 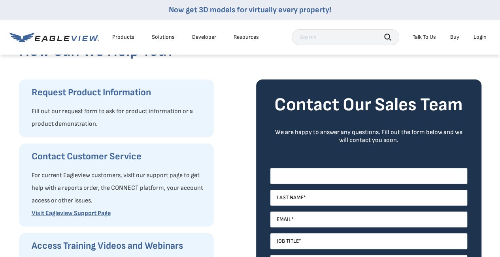 What do you see at coordinates (369, 105) in the screenshot?
I see `strong: Contact Our Sales Team` at bounding box center [369, 105].